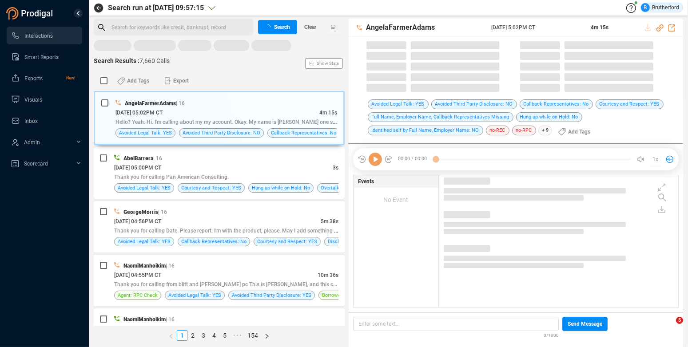 This screenshot has width=688, height=347. Describe the element at coordinates (225, 336) in the screenshot. I see `li: 5` at that location.